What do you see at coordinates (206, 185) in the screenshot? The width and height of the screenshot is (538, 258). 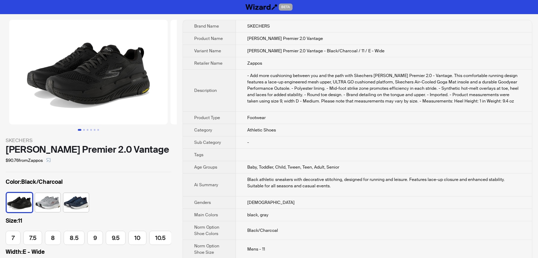 I see `span: Ai Summary` at bounding box center [206, 185].